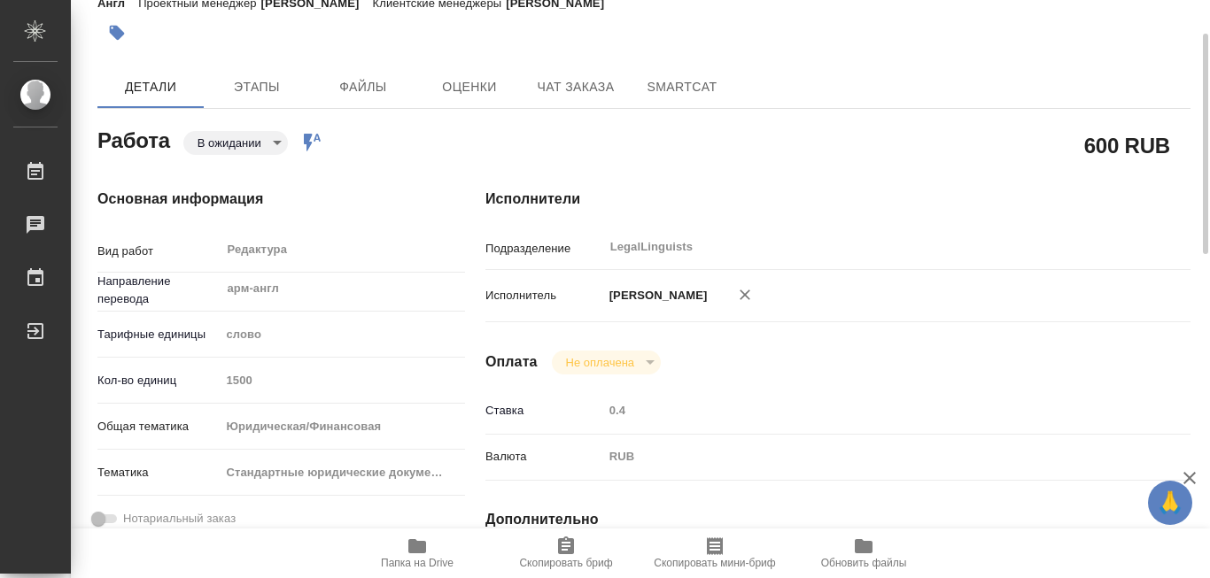 The width and height of the screenshot is (1210, 578). Describe the element at coordinates (838, 520) in the screenshot. I see `h4: Дополнительно` at that location.